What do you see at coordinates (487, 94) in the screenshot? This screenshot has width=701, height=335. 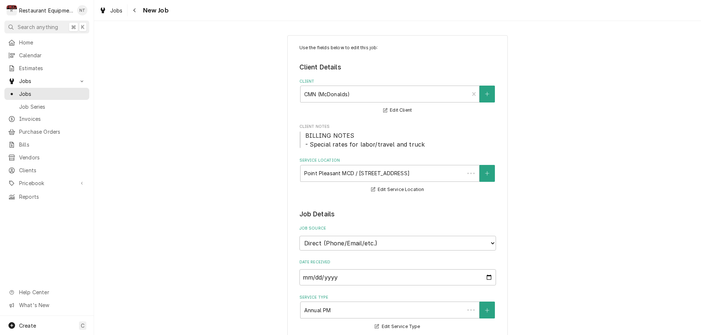 I see `button: Create New Client` at bounding box center [487, 94].